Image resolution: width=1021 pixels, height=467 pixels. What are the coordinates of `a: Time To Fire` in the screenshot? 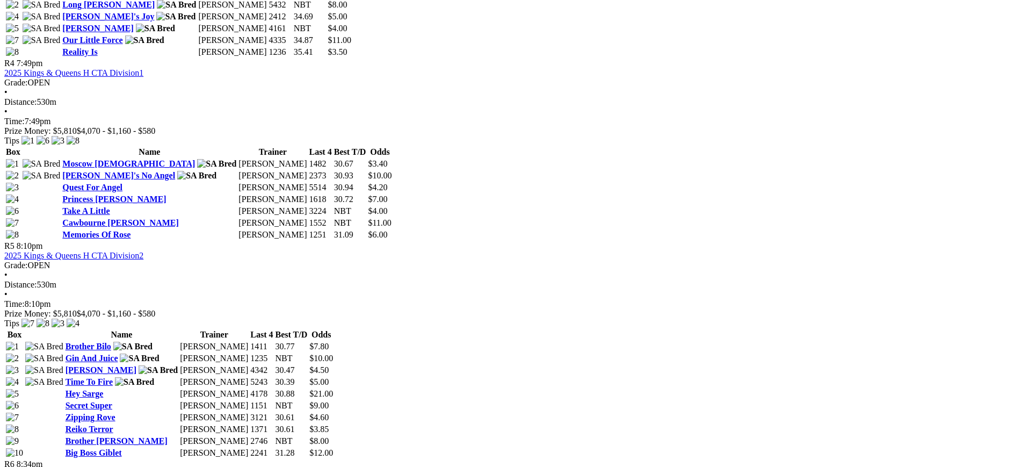 It's located at (89, 382).